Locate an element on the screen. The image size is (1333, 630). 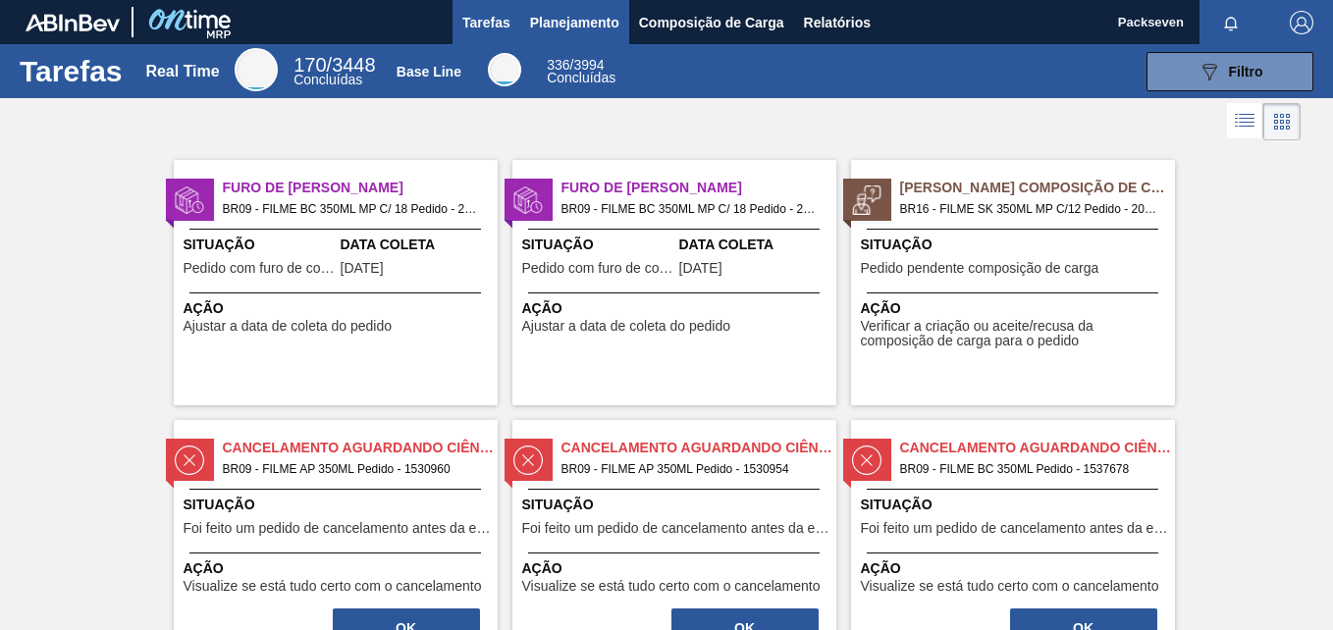
img: Logout is located at coordinates (1302, 23).